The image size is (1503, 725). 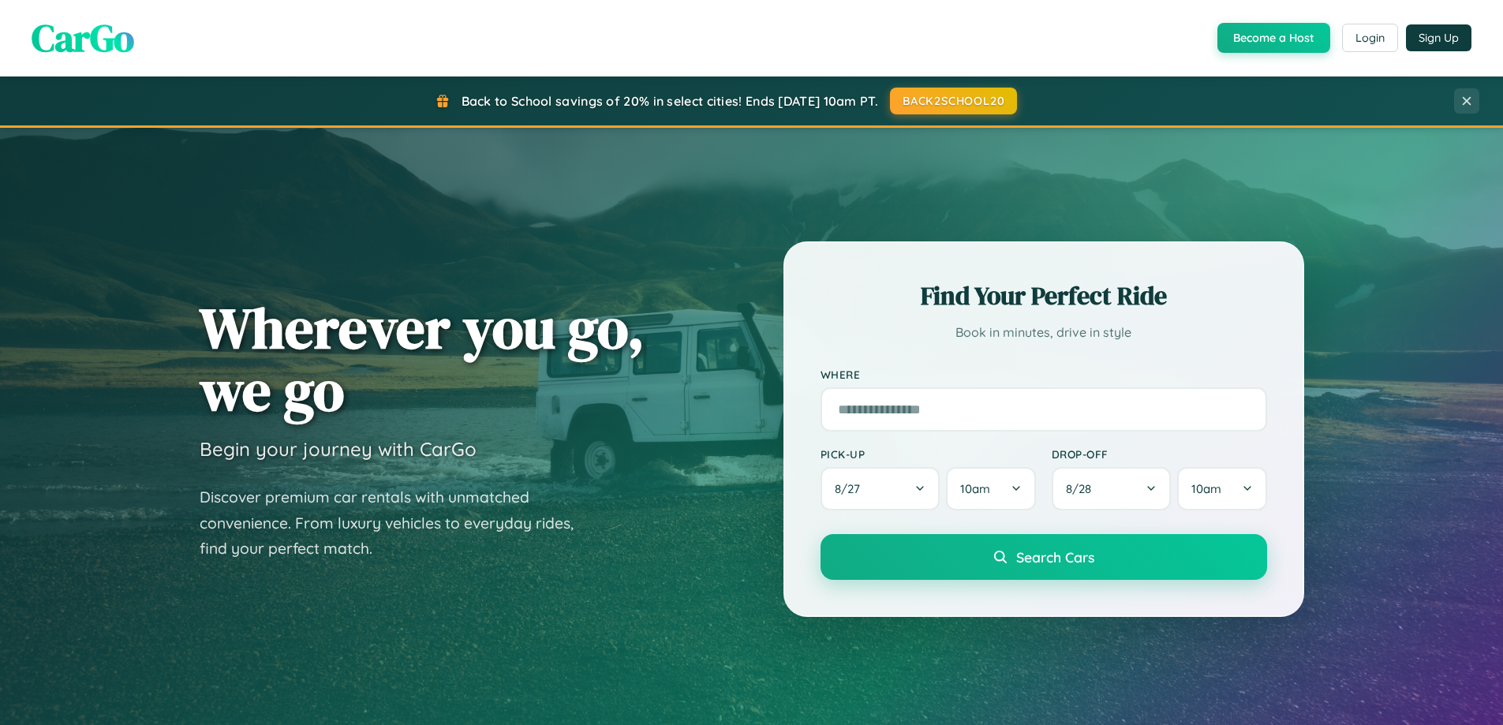 I want to click on span: 8 / 28, so click(x=1082, y=488).